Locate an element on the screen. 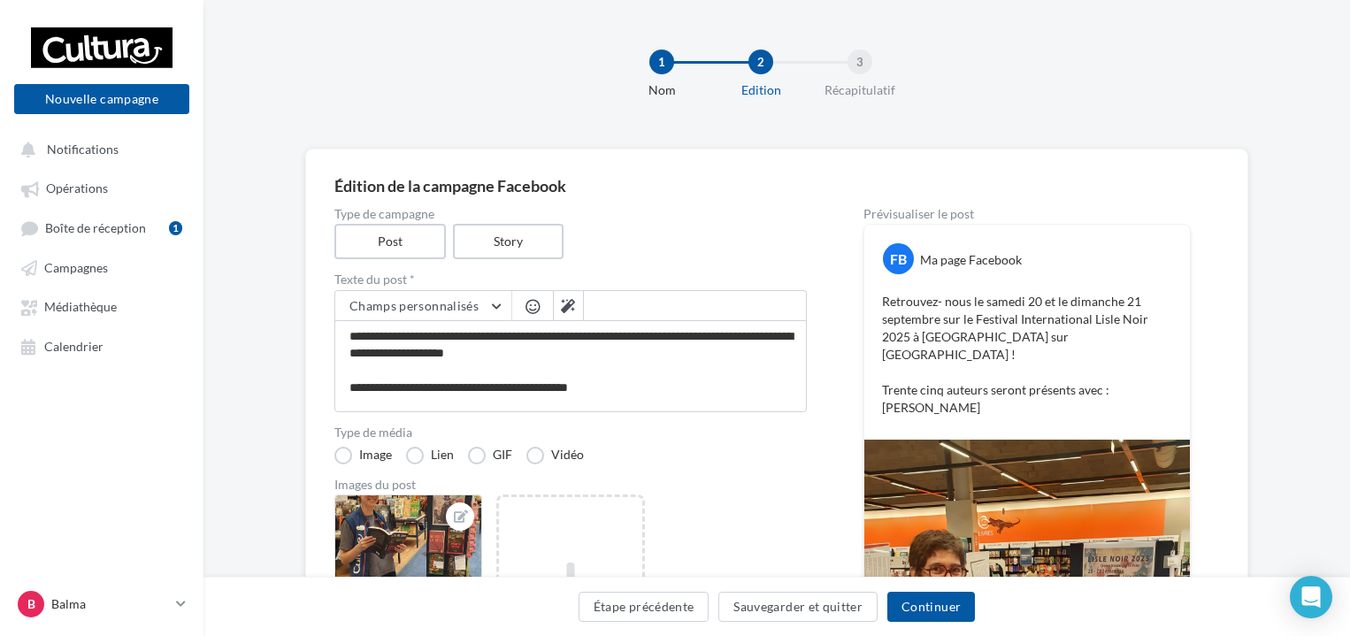 The image size is (1350, 636). div: 3 is located at coordinates (860, 62).